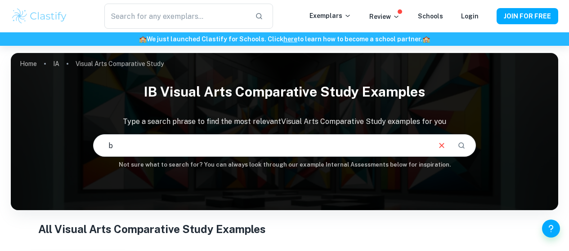  Describe the element at coordinates (430, 16) in the screenshot. I see `a: Schools` at that location.